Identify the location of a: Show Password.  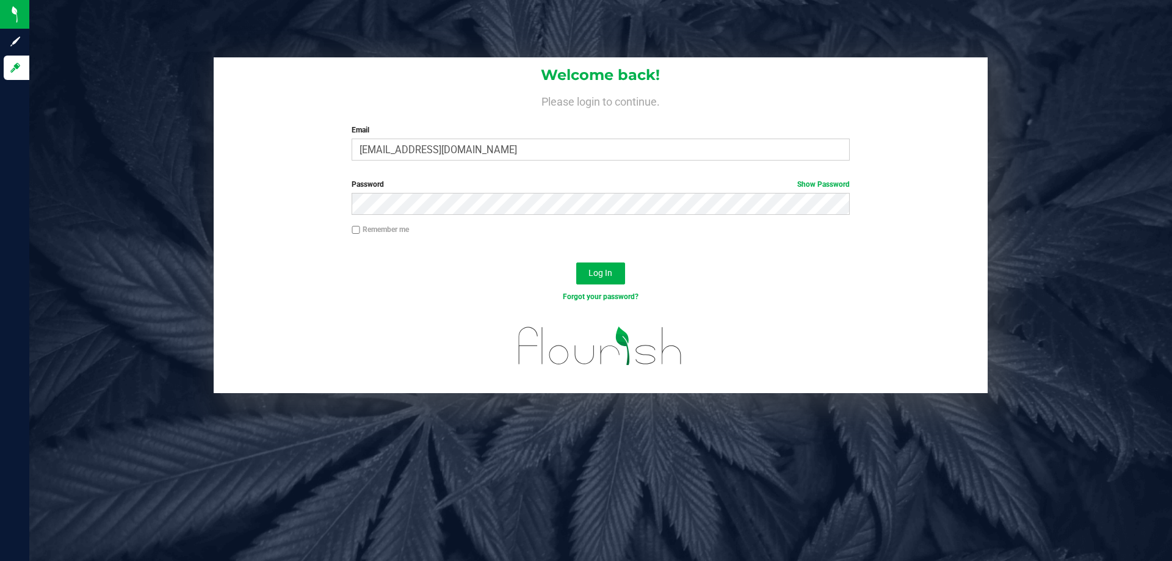
(823, 184).